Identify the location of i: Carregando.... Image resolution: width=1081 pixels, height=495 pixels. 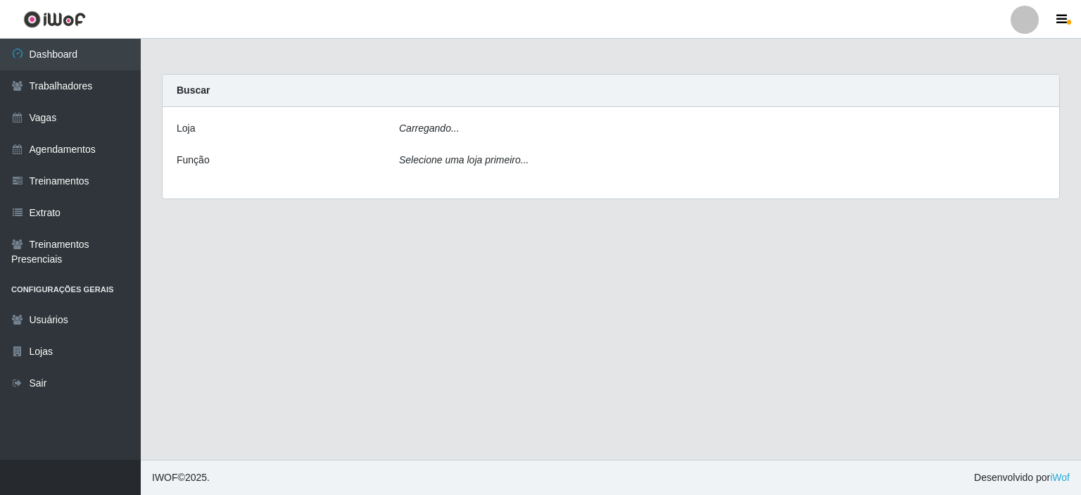
(429, 128).